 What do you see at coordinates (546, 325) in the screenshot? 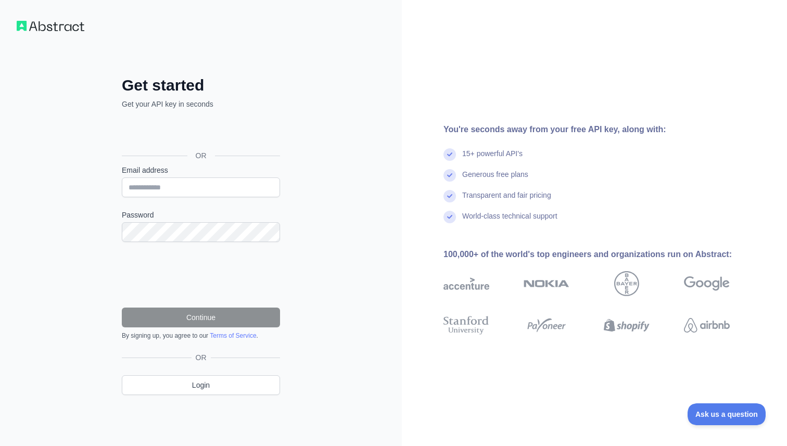
I see `img: payoneer` at bounding box center [546, 325].